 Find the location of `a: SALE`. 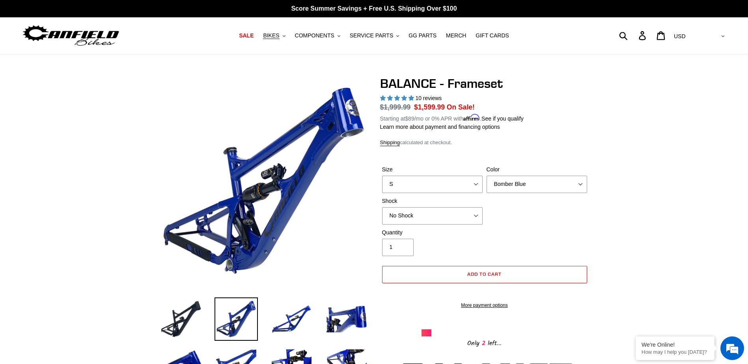

a: SALE is located at coordinates (246, 35).